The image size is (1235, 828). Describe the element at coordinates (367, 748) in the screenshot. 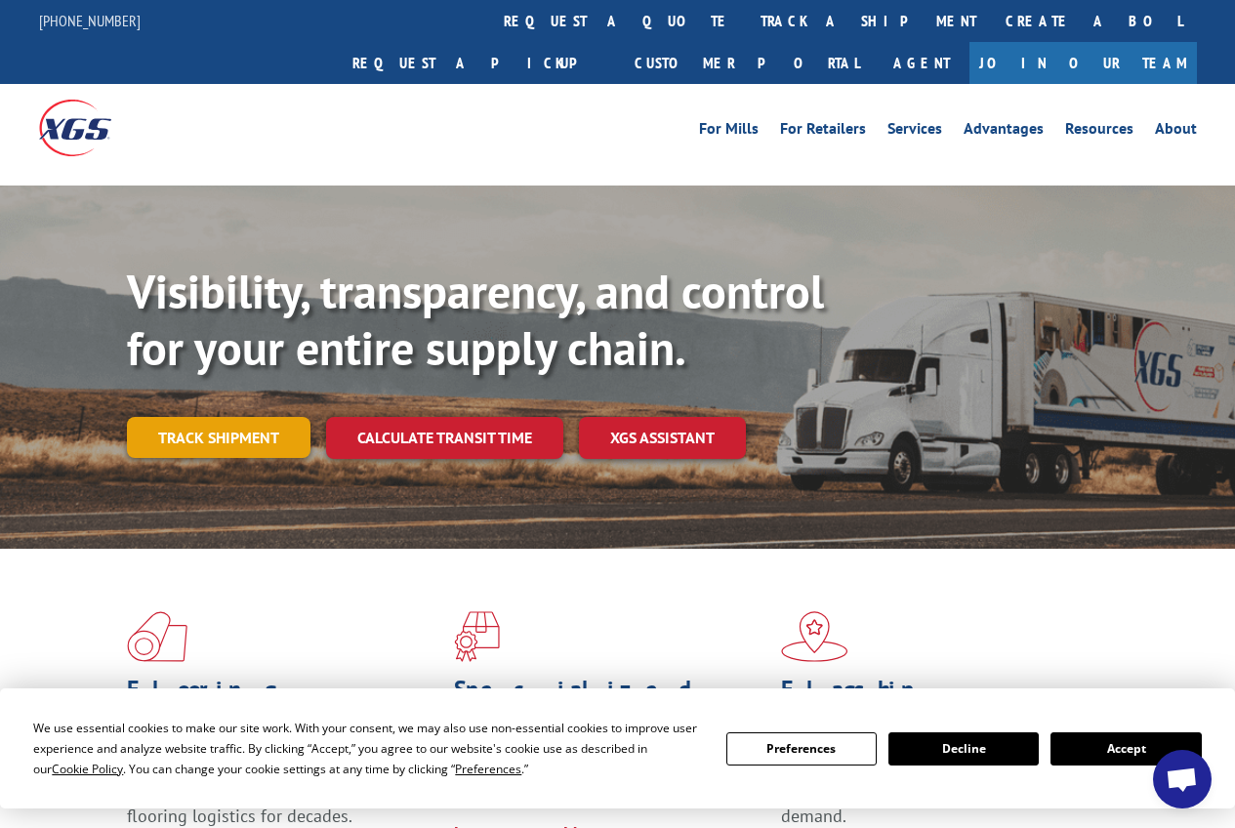

I see `div: We use essential cookies to make our site work. With your consent, we may also use non-essential ...` at that location.